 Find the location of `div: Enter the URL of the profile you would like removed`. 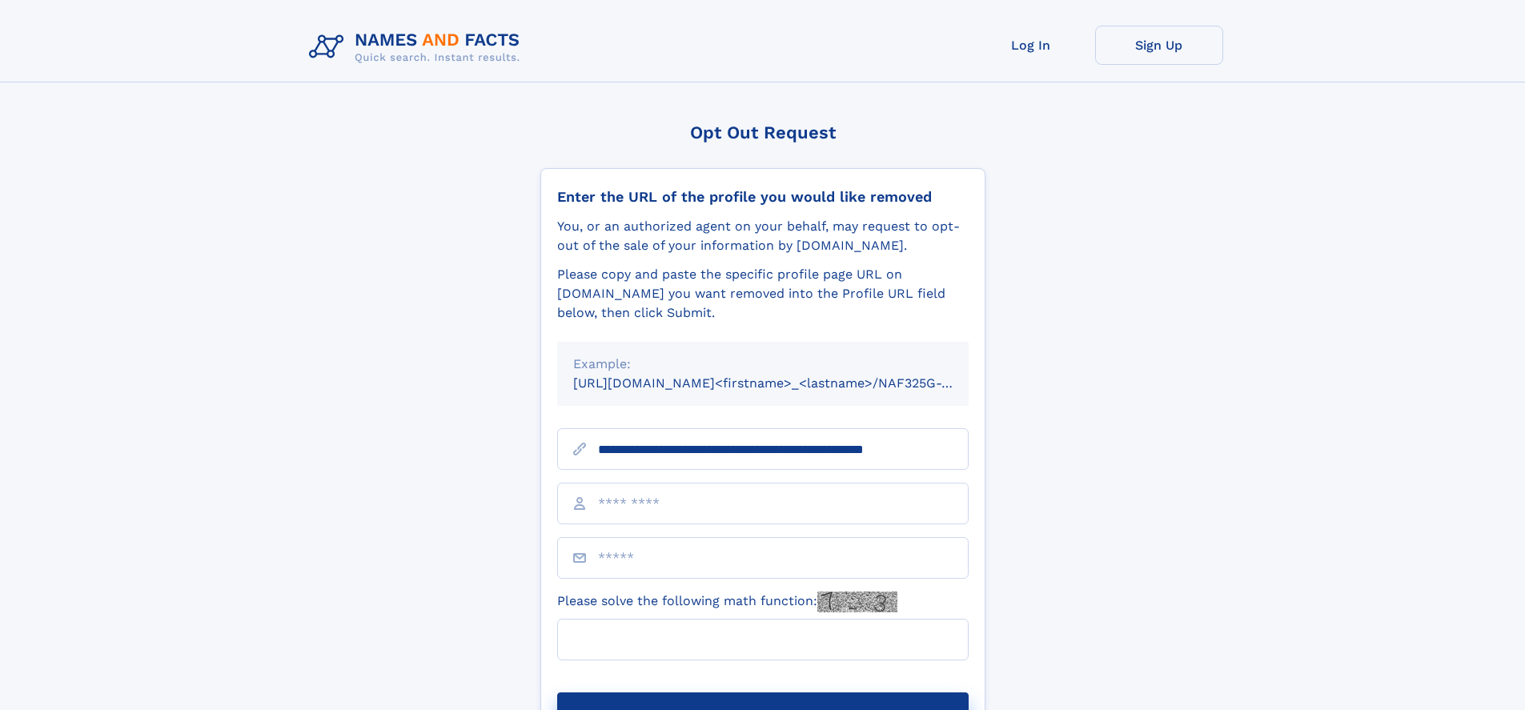

div: Enter the URL of the profile you would like removed is located at coordinates (763, 197).